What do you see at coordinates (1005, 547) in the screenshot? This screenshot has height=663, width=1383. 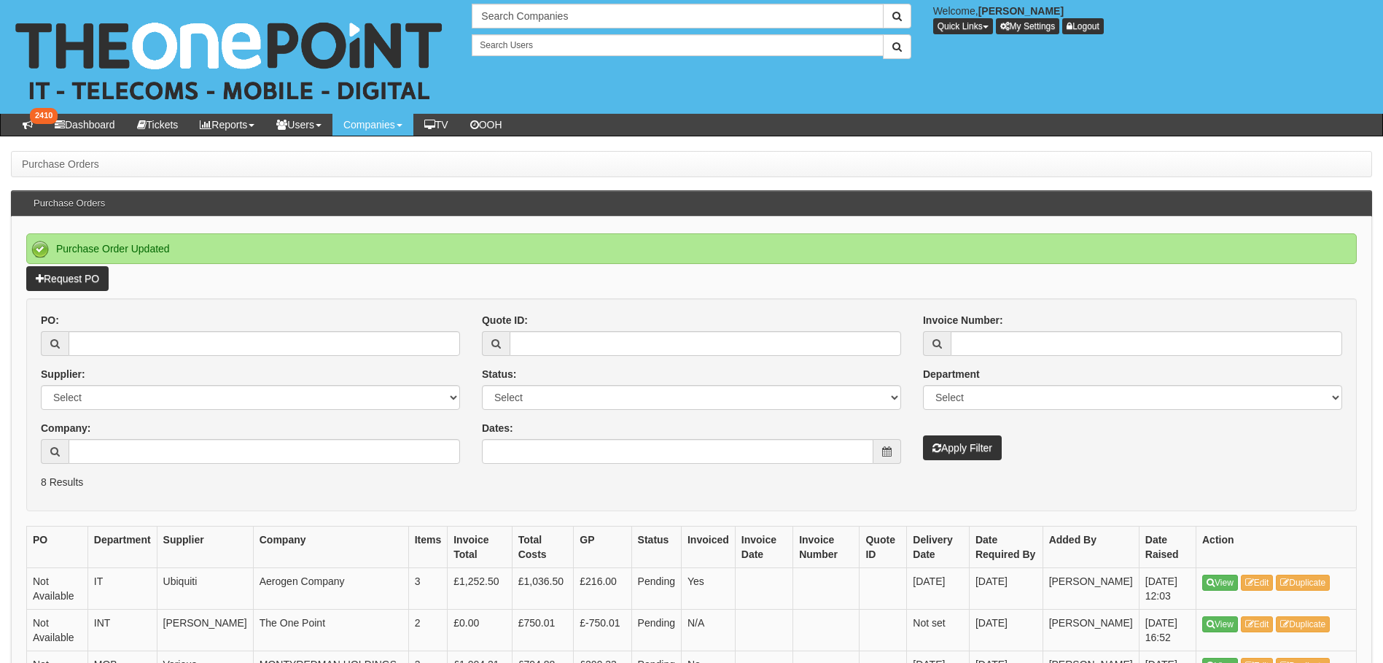 I see `th: Date Required By` at bounding box center [1005, 547].